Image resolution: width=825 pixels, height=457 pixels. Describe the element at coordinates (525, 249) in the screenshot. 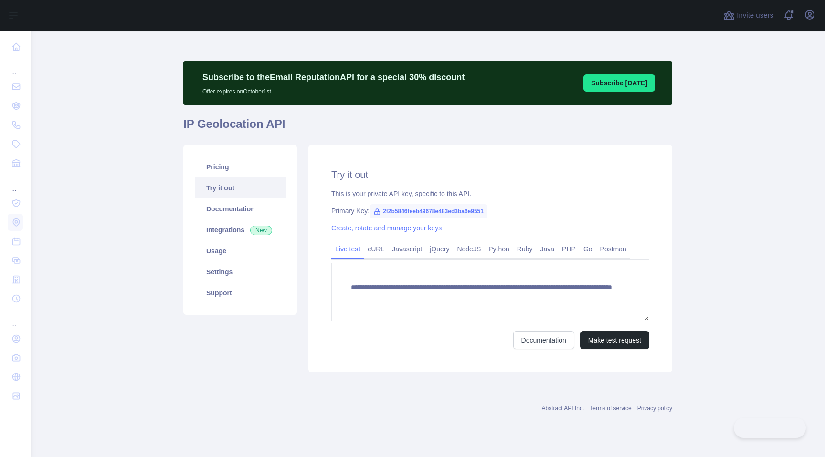

I see `a: Ruby` at that location.